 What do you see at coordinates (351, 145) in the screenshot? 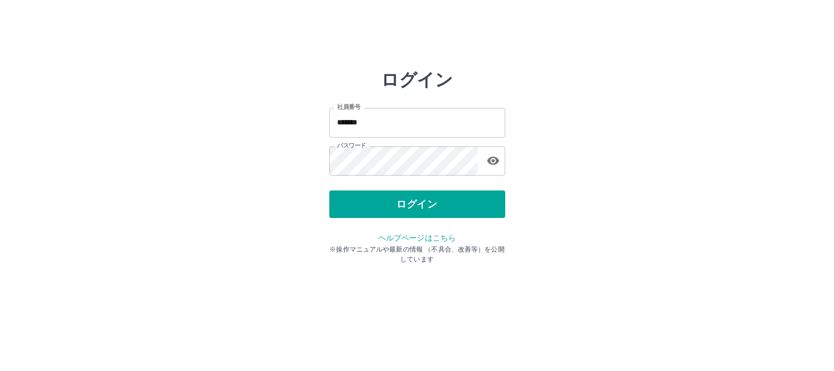
I see `label: パスワード` at bounding box center [351, 145].